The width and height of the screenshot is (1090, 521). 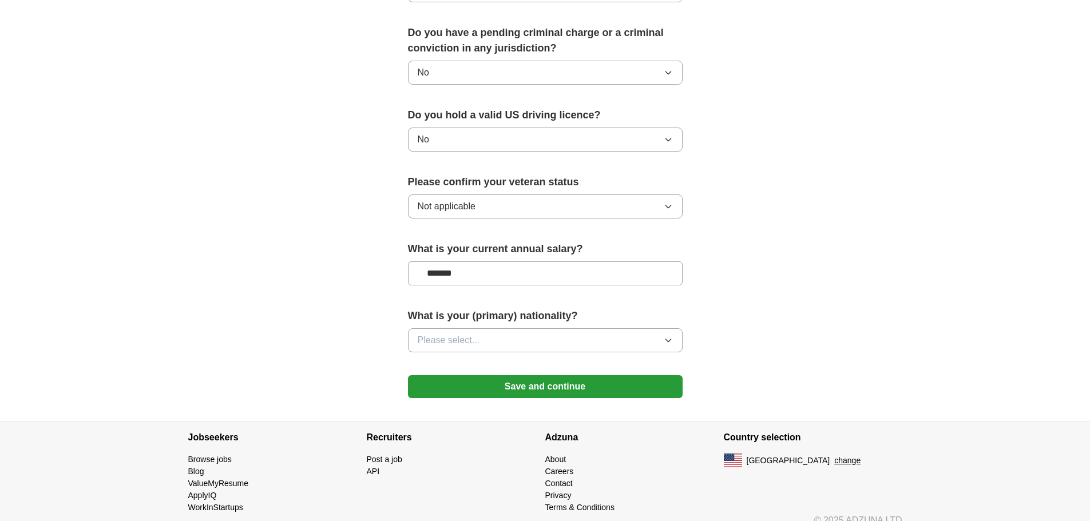 I want to click on span: Not applicable, so click(x=446, y=207).